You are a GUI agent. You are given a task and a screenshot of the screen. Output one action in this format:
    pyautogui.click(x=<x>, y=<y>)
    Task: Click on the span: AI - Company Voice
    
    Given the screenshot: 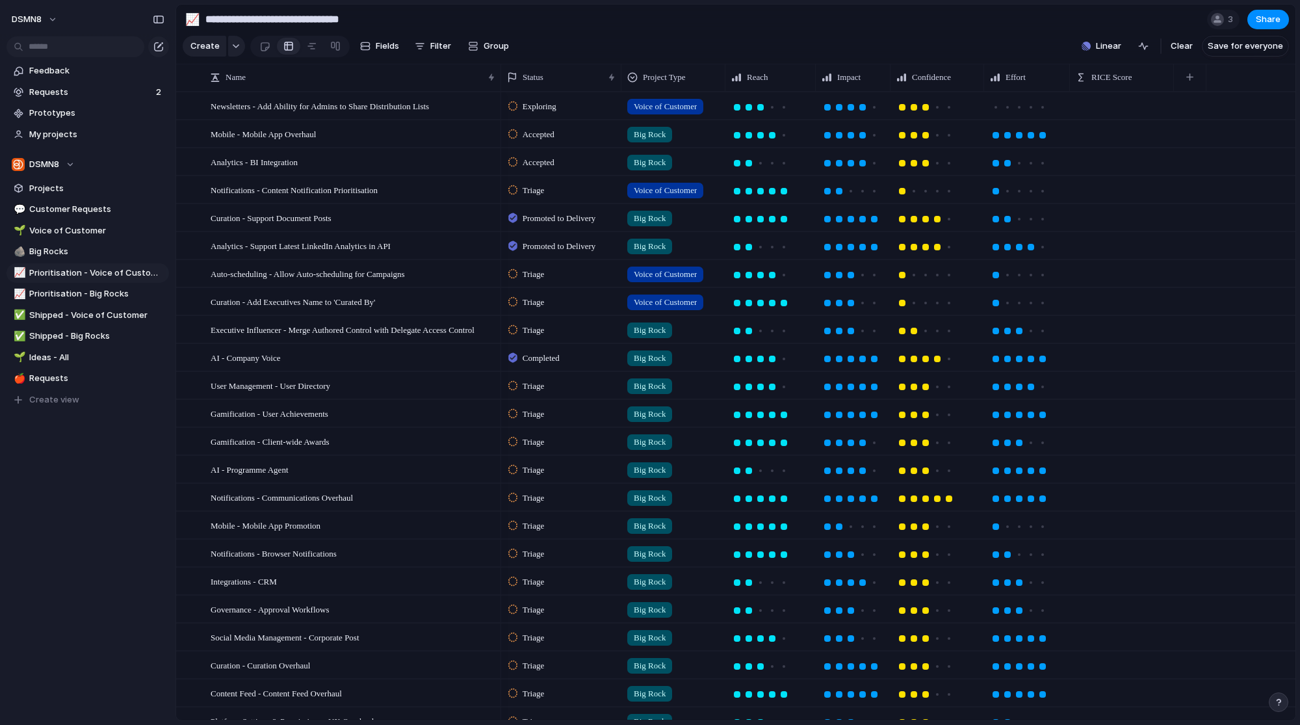 What is the action you would take?
    pyautogui.click(x=245, y=357)
    